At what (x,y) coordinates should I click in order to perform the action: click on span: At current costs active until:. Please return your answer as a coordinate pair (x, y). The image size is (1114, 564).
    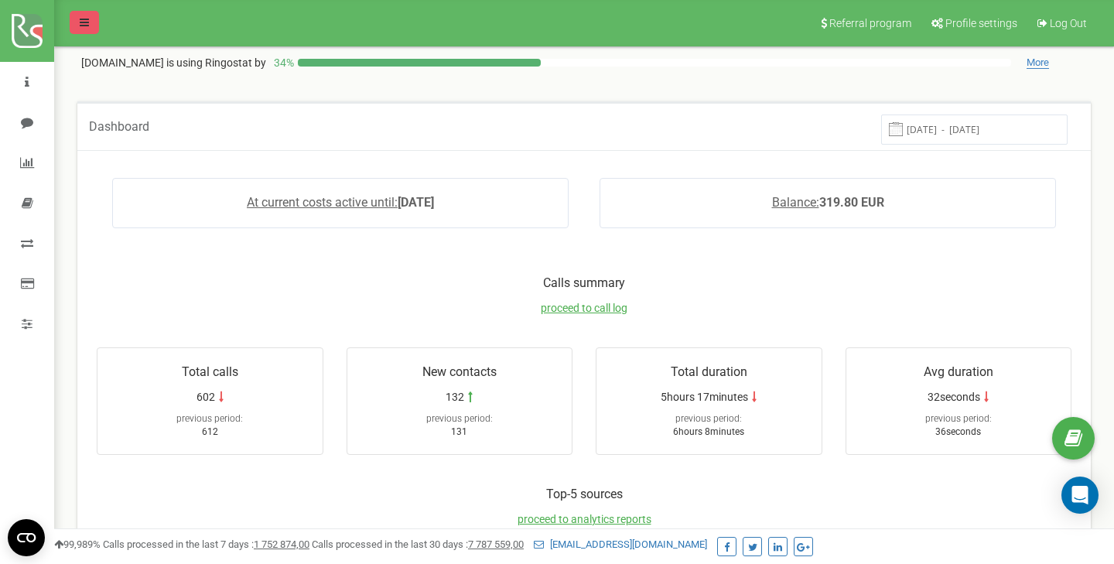
    Looking at the image, I should click on (322, 202).